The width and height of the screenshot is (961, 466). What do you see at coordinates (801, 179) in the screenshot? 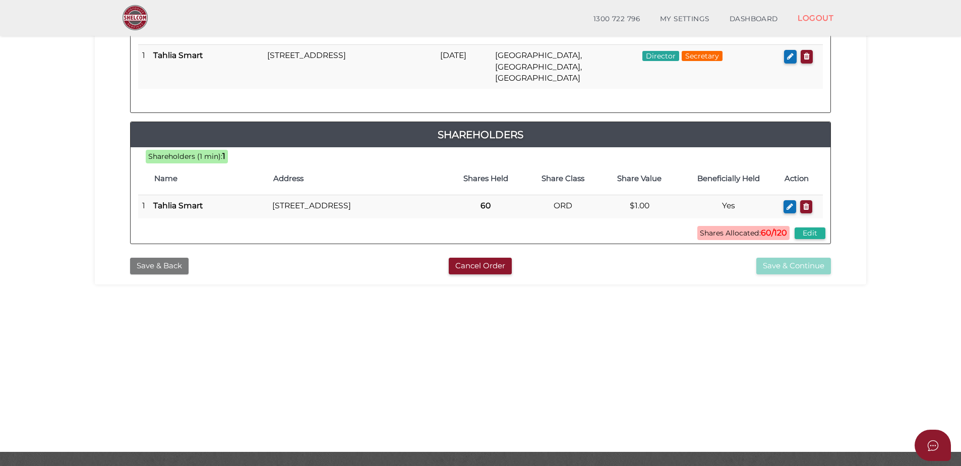
I see `h4: Action` at bounding box center [801, 179].